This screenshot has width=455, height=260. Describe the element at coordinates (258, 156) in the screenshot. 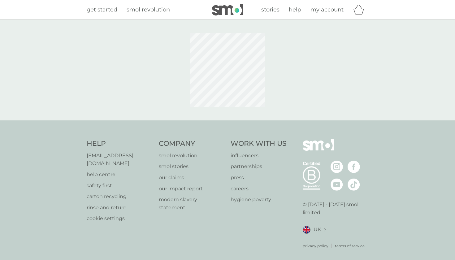

I see `a: influencers` at that location.